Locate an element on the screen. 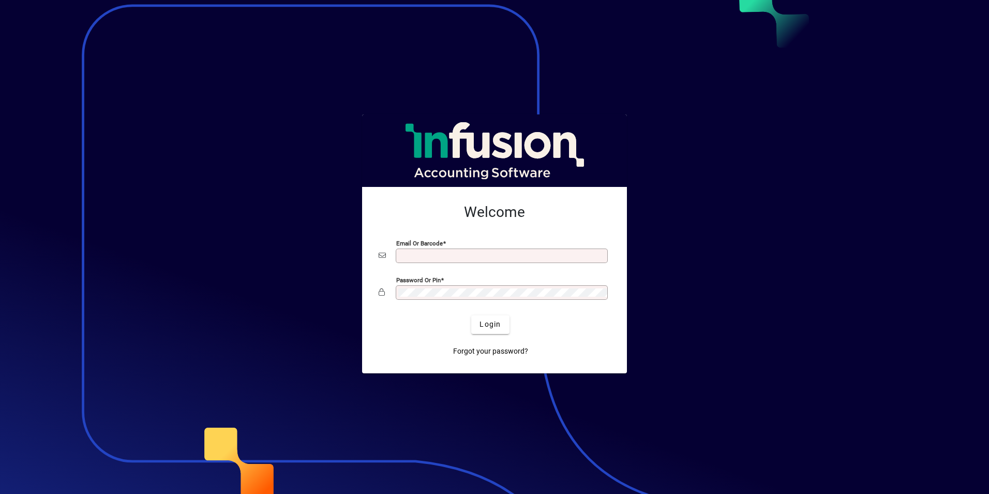 The image size is (989, 494). mat-label: Email or Barcode is located at coordinates (420, 243).